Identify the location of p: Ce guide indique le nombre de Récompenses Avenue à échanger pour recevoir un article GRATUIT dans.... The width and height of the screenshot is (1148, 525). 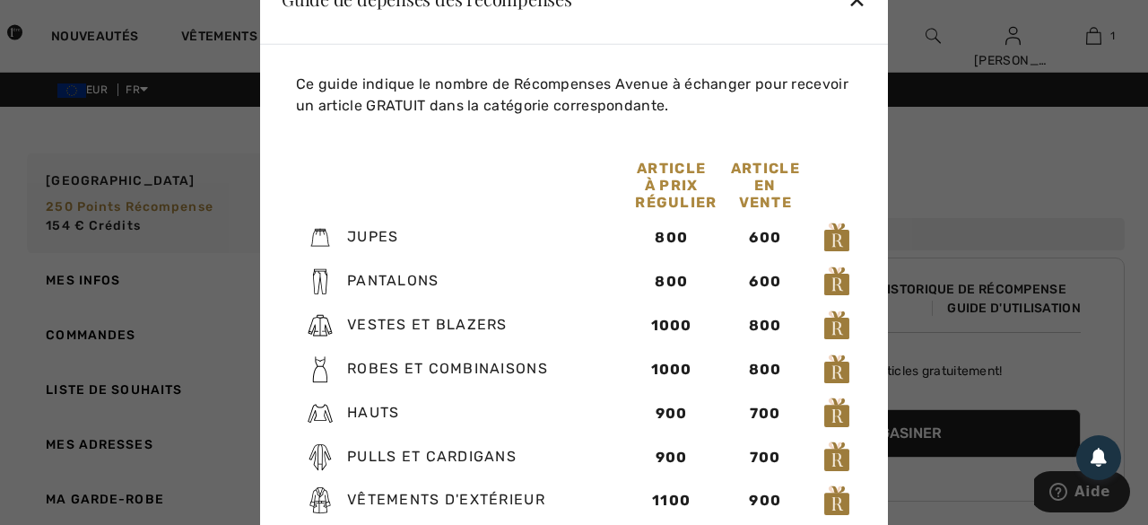
(578, 94).